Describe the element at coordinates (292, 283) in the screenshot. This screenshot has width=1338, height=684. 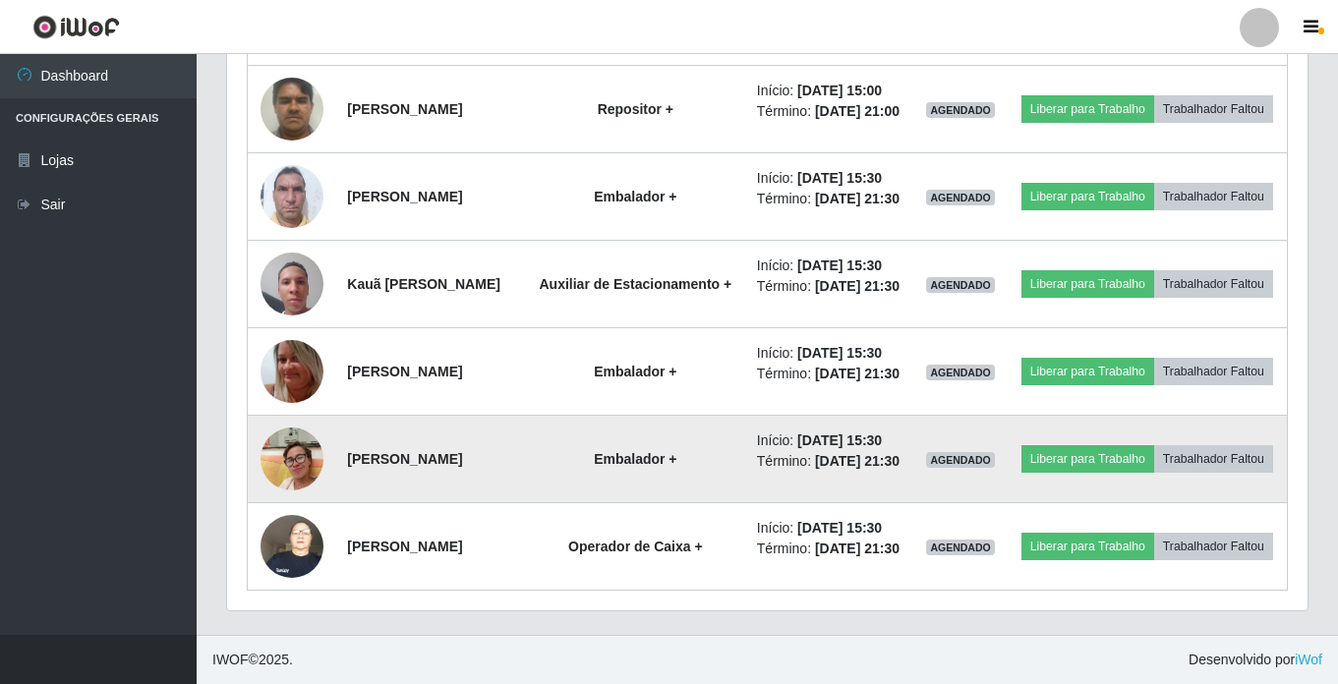
I see `img: 1751915623822.jpeg` at that location.